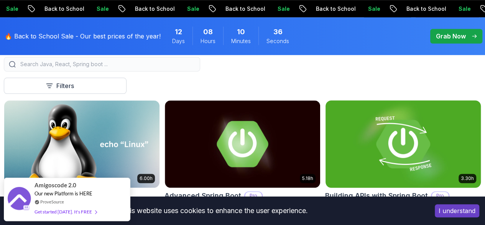 The width and height of the screenshot is (485, 225). I want to click on h2: Advanced Spring Boot, so click(203, 195).